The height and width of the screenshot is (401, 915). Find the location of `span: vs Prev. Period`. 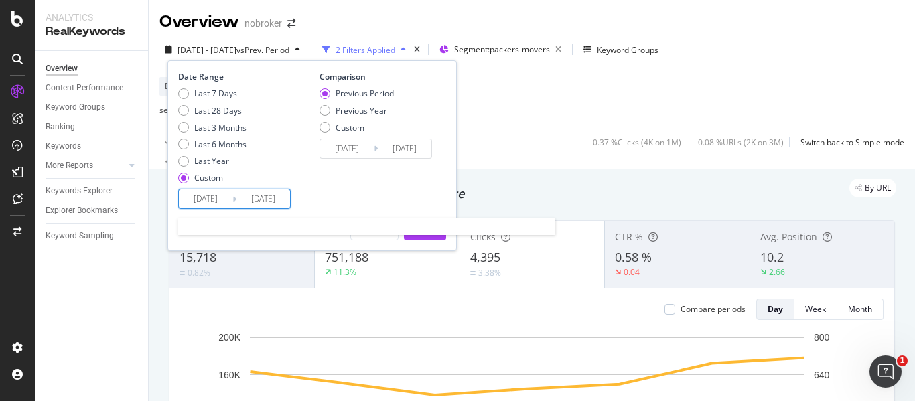

span: vs Prev. Period is located at coordinates (263, 50).